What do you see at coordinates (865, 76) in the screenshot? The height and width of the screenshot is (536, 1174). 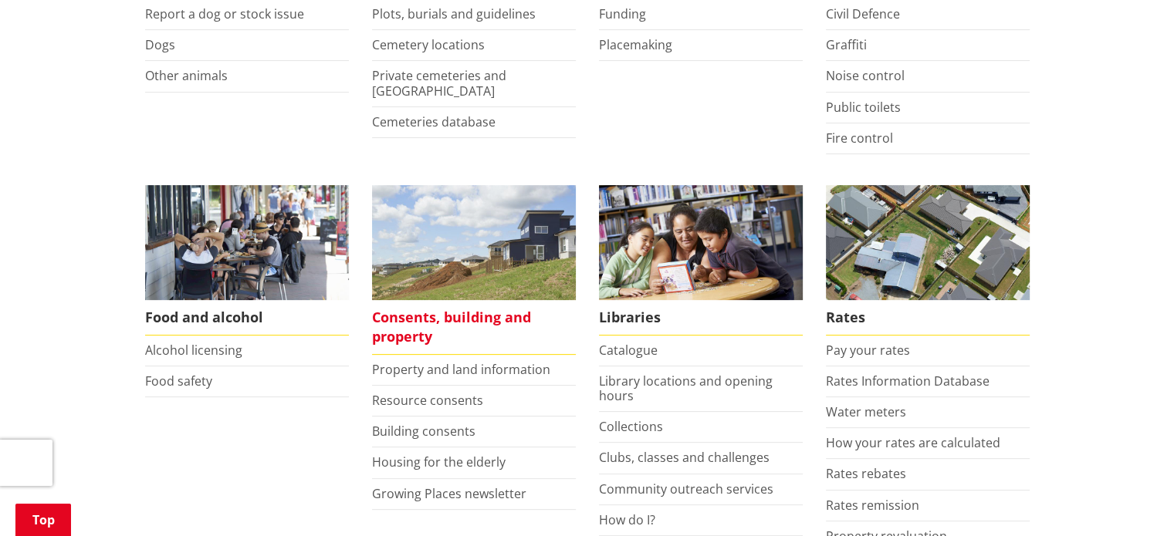 I see `a: Noise control` at bounding box center [865, 76].